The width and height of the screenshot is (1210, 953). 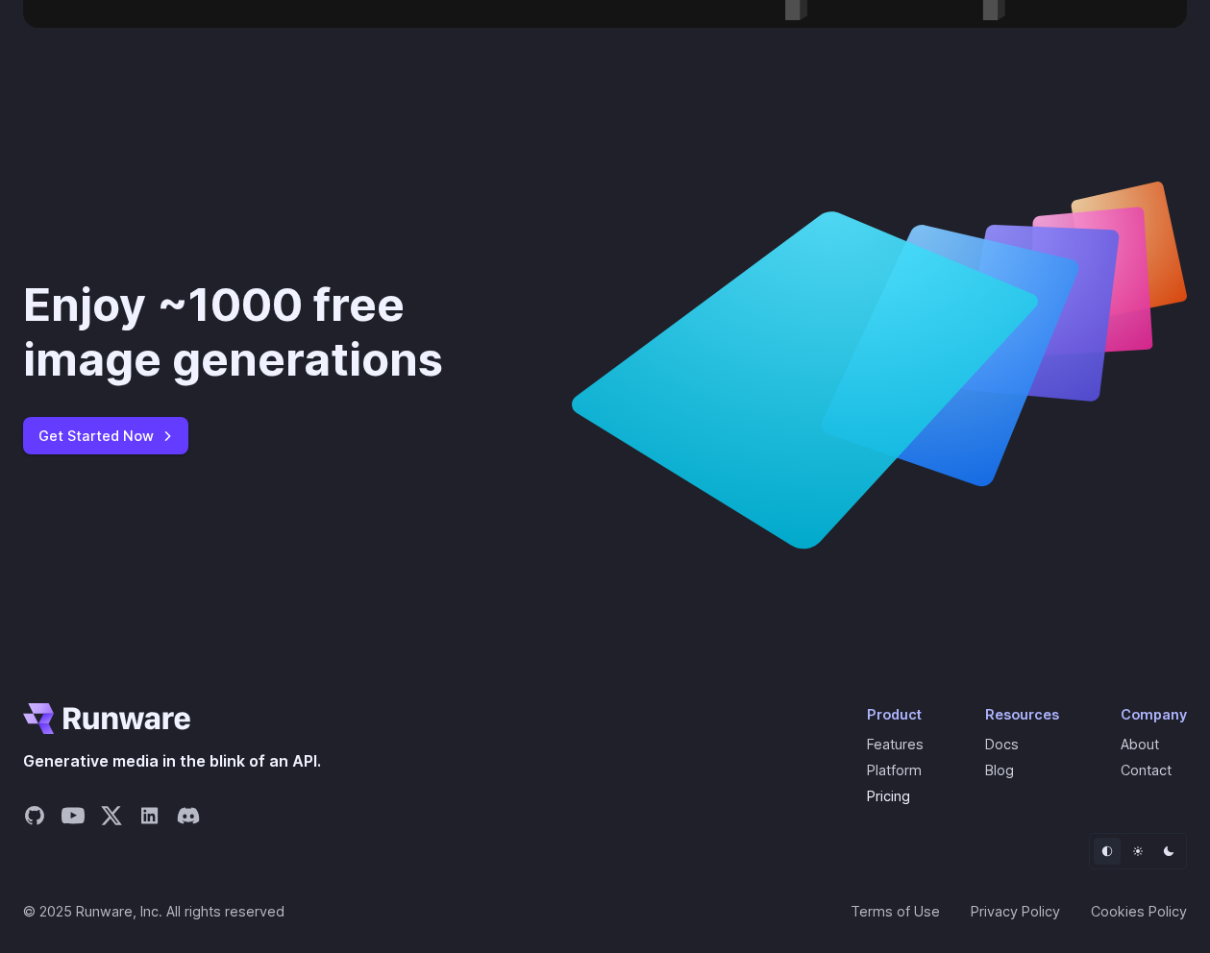 What do you see at coordinates (1138, 852) in the screenshot?
I see `button: Light` at bounding box center [1138, 852].